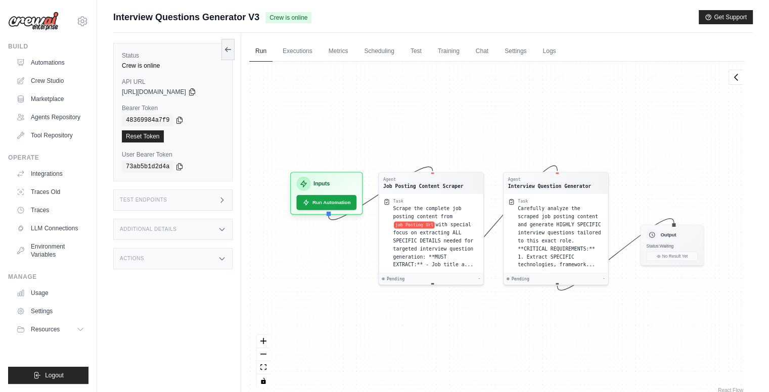  I want to click on h3: Inputs, so click(322, 184).